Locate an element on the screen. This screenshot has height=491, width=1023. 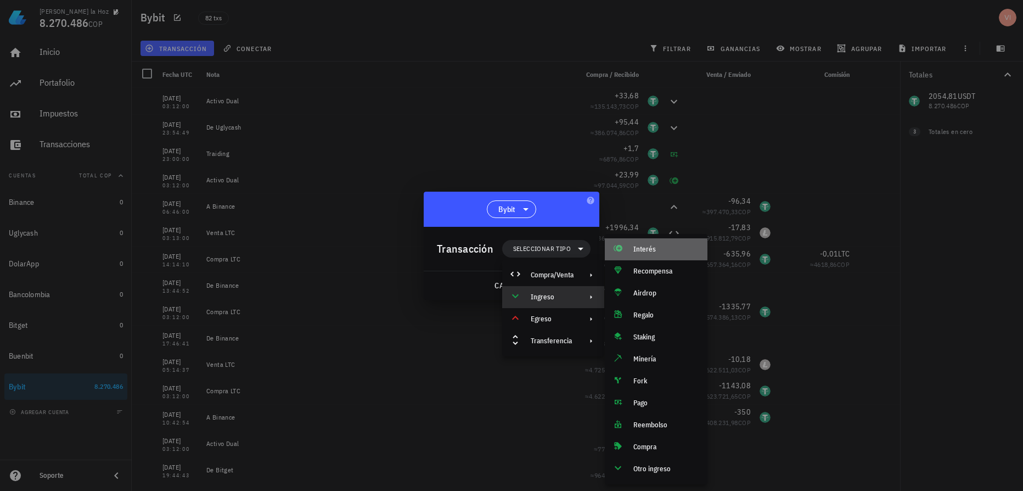
div: Interés is located at coordinates (666, 249).